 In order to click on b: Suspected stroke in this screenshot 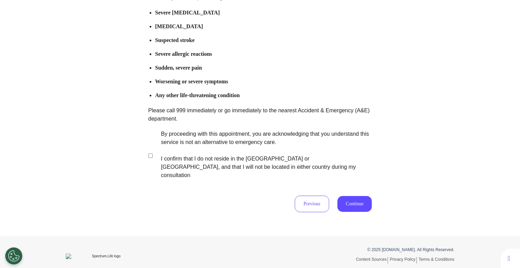, I will do `click(175, 40)`.